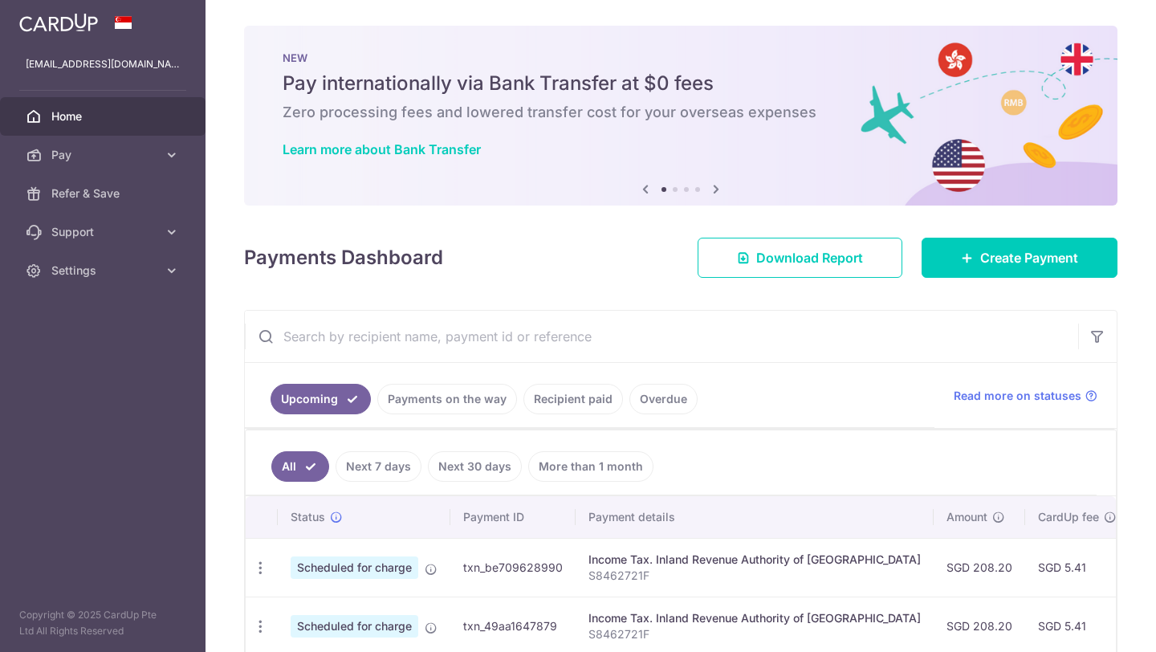 This screenshot has width=1156, height=652. What do you see at coordinates (474, 466) in the screenshot?
I see `a: Next 30 days` at bounding box center [474, 466].